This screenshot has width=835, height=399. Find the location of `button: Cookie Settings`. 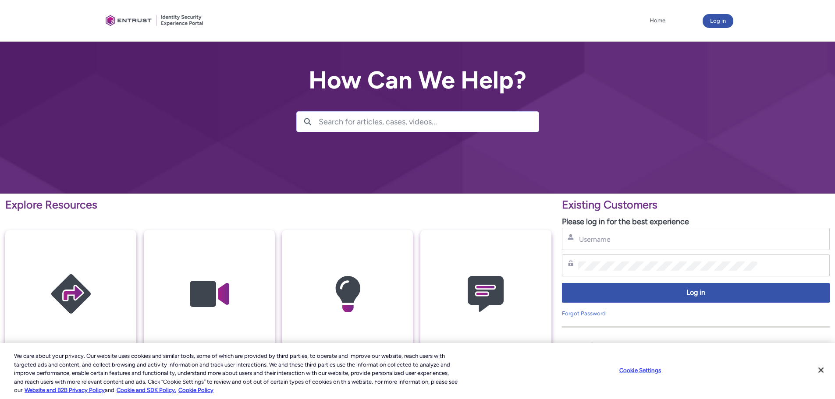

button: Cookie Settings is located at coordinates (640, 371).